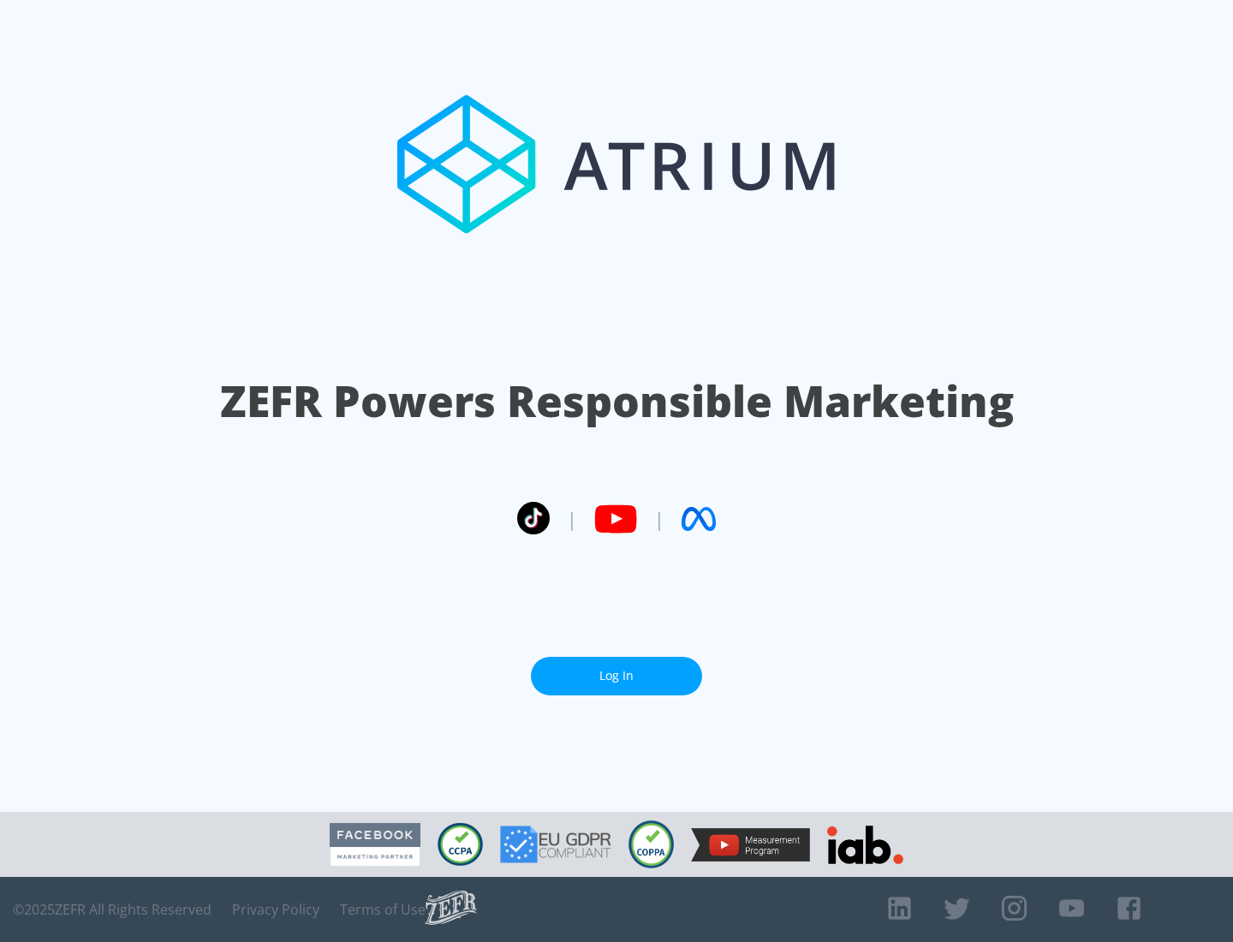 This screenshot has height=942, width=1233. I want to click on a: Terms of Use, so click(383, 909).